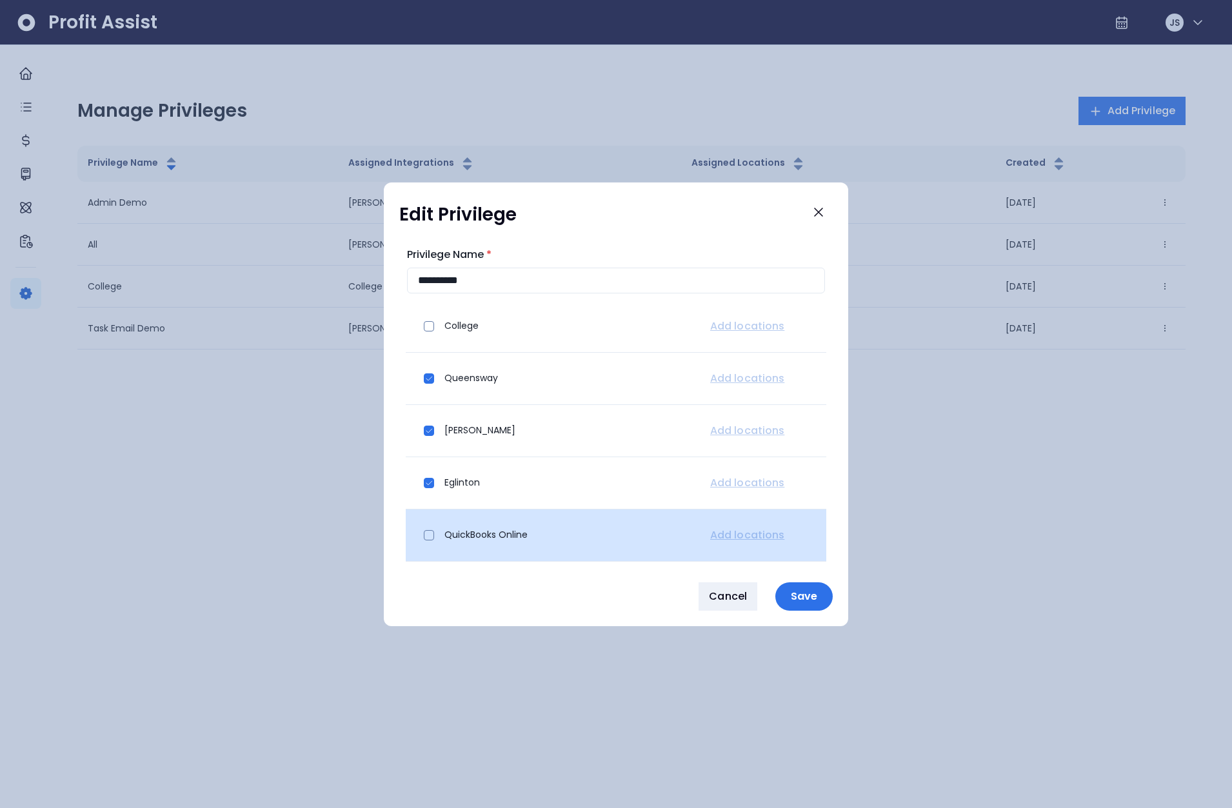 Image resolution: width=1232 pixels, height=808 pixels. Describe the element at coordinates (462, 482) in the screenshot. I see `p: Eglinton` at that location.